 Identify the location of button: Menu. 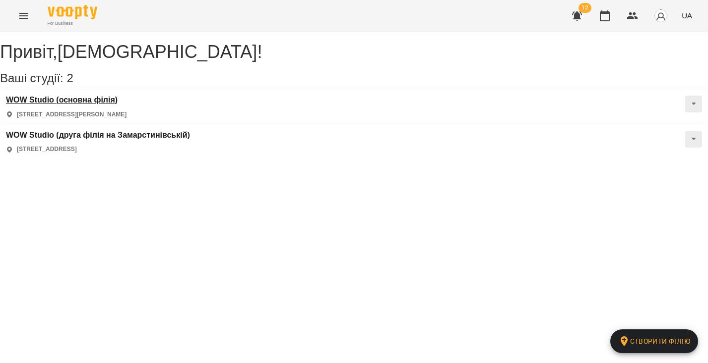
(24, 16).